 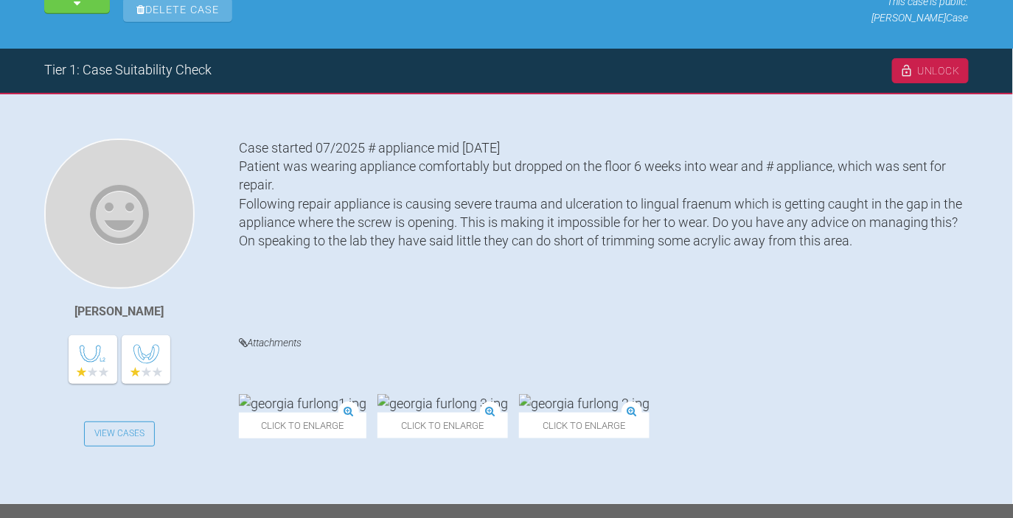 I want to click on img: Sheena Mehta, so click(x=119, y=214).